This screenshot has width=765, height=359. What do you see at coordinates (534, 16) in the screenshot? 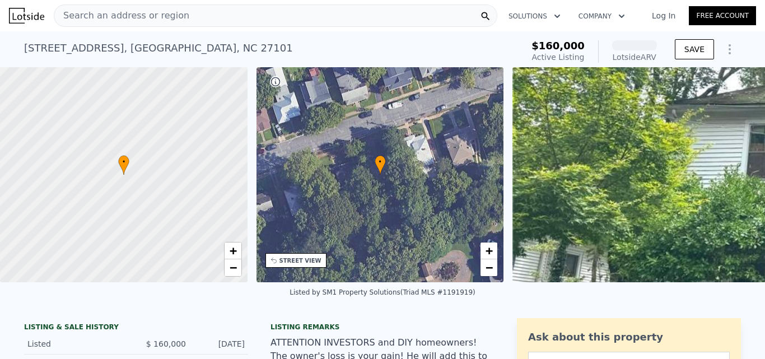
I see `button: Solutions` at bounding box center [534, 16].